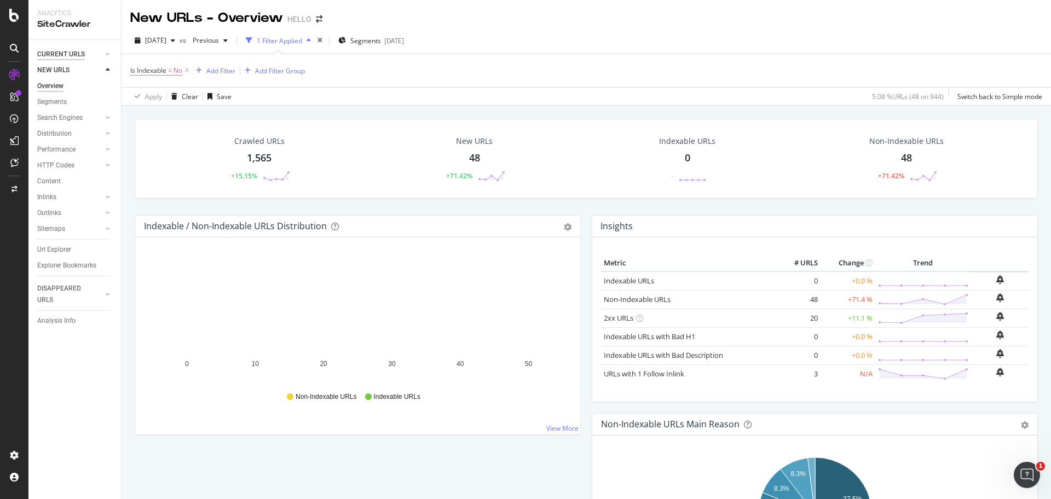  I want to click on span: Non-Indexable URLs, so click(326, 397).